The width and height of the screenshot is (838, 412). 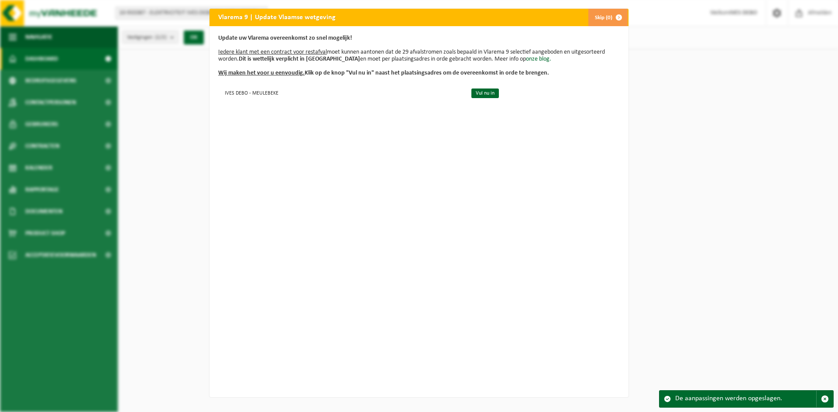 What do you see at coordinates (272, 52) in the screenshot?
I see `u: Iedere klant met een contract voor restafval` at bounding box center [272, 52].